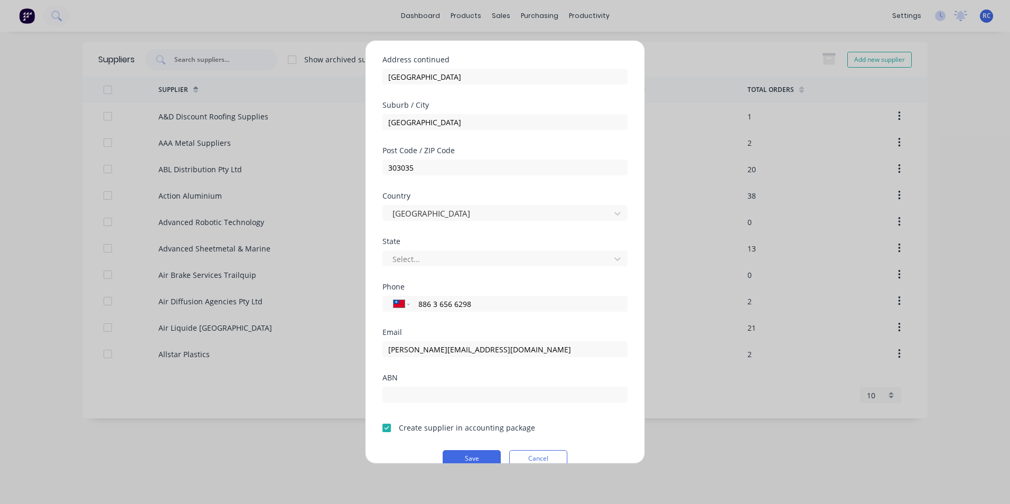 This screenshot has width=1010, height=504. What do you see at coordinates (505, 196) in the screenshot?
I see `div: Country` at bounding box center [505, 196].